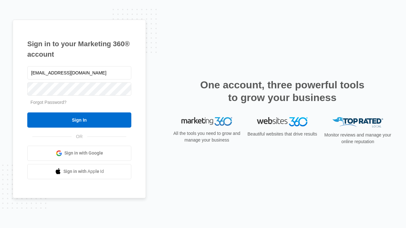  Describe the element at coordinates (84, 171) in the screenshot. I see `span: Sign in with Apple Id` at that location.